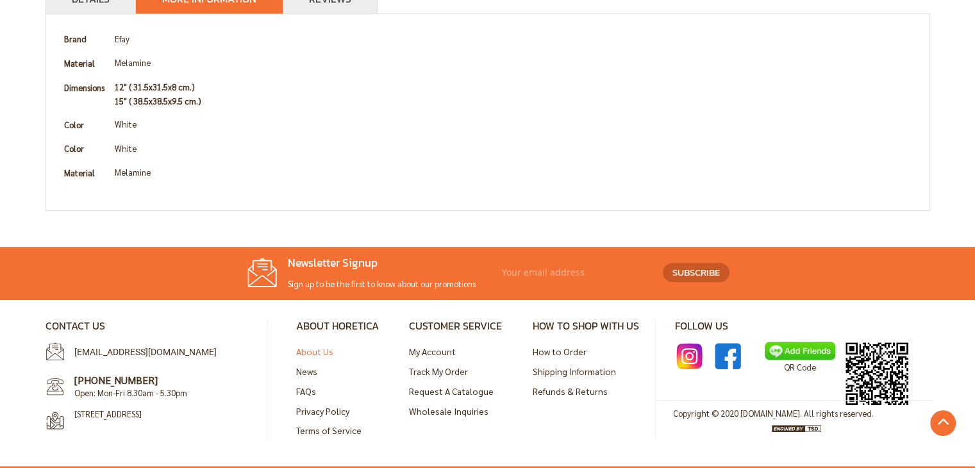 The height and width of the screenshot is (468, 975). I want to click on a: Shipping Information, so click(574, 371).